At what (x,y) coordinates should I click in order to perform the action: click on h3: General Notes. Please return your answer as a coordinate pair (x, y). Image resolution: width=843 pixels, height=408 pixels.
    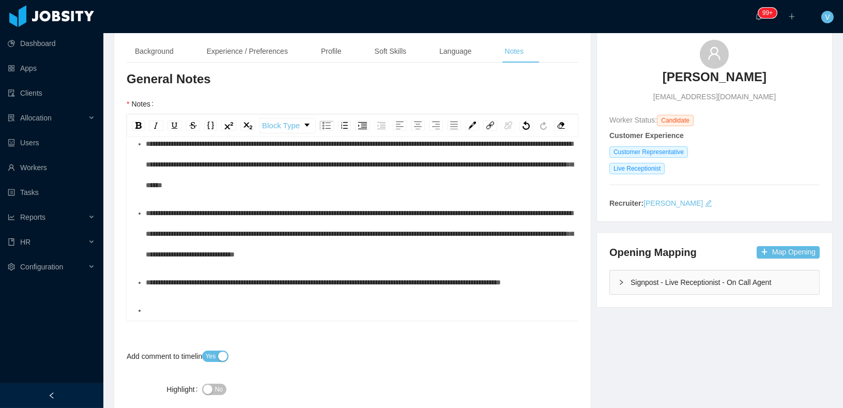
    Looking at the image, I should click on (353, 79).